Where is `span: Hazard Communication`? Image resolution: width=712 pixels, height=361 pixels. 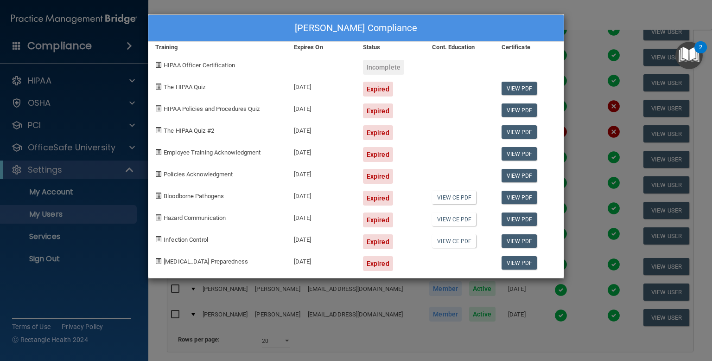
span: Hazard Communication is located at coordinates (195, 217).